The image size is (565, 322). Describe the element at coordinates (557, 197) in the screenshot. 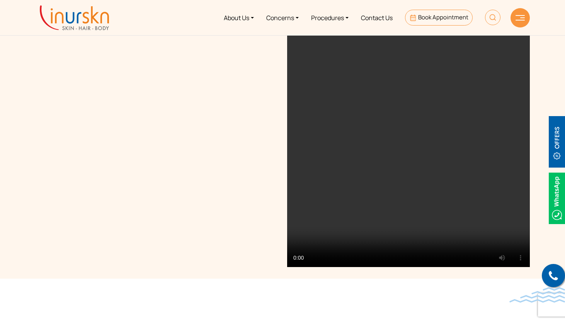

I see `a: Whatsappicon` at that location.